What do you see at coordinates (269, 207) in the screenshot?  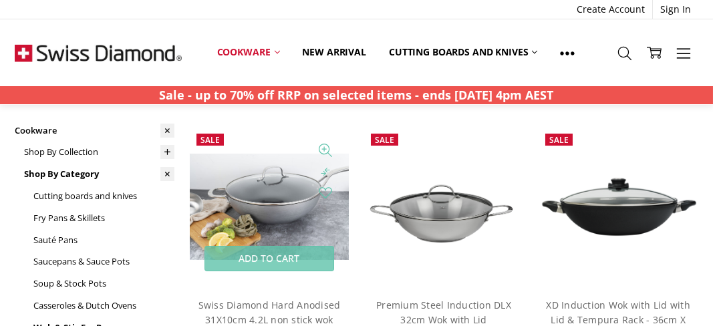 I see `a: Swiss Diamond Hard Anodised 31X10cm 4.2L non stick wok with glass lid, side ear and handle` at bounding box center [269, 207].